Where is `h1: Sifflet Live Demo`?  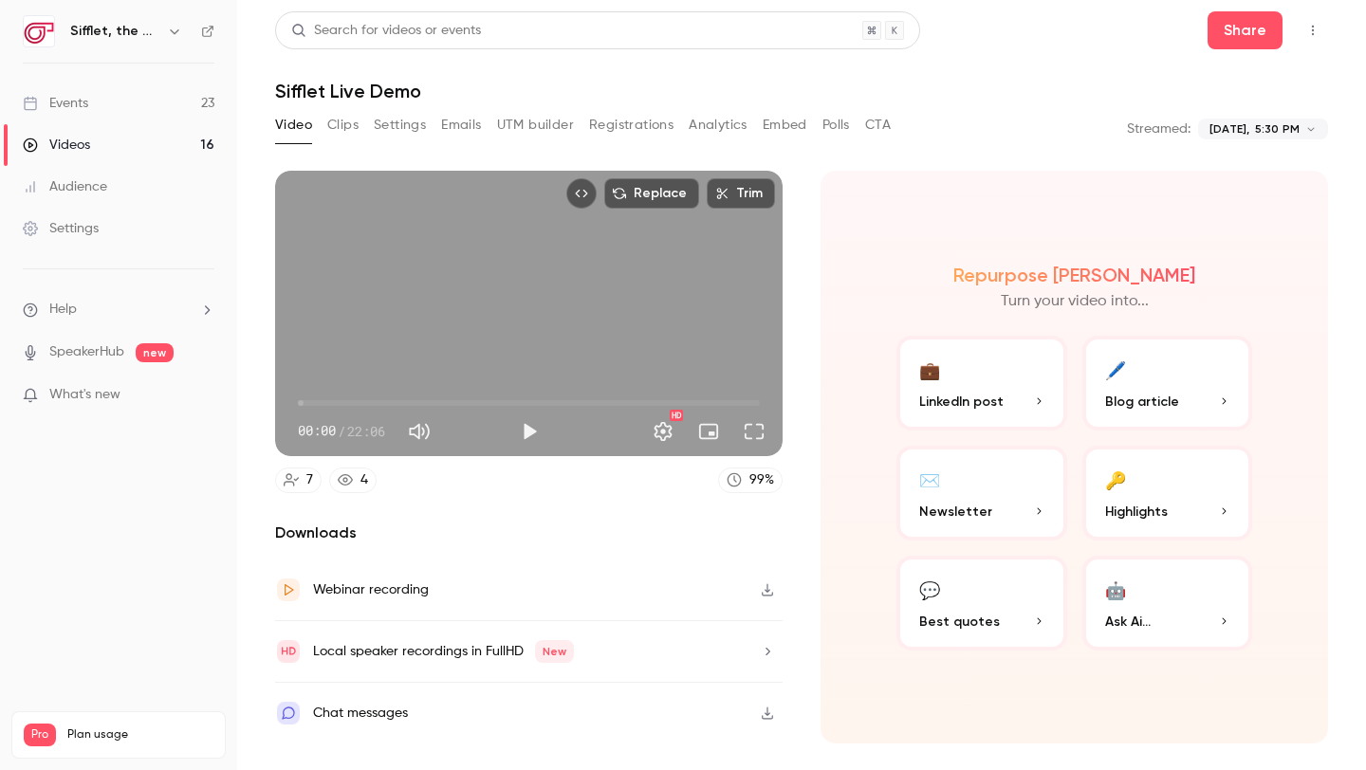 h1: Sifflet Live Demo is located at coordinates (802, 91).